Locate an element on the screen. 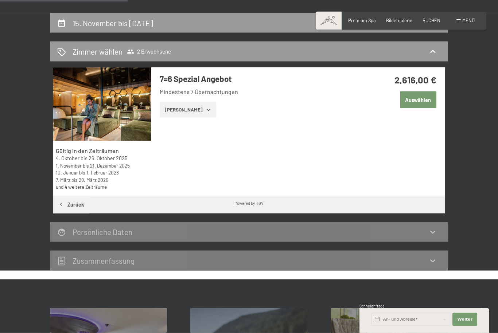 The image size is (498, 333). a: BUCHEN is located at coordinates (431, 20).